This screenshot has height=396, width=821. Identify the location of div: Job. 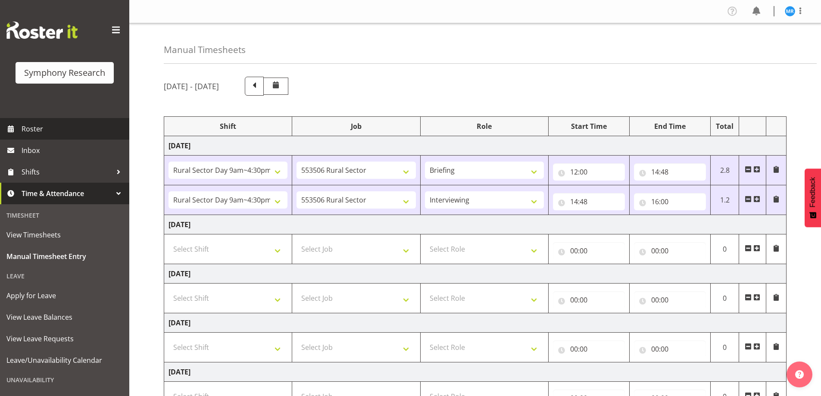
(356, 126).